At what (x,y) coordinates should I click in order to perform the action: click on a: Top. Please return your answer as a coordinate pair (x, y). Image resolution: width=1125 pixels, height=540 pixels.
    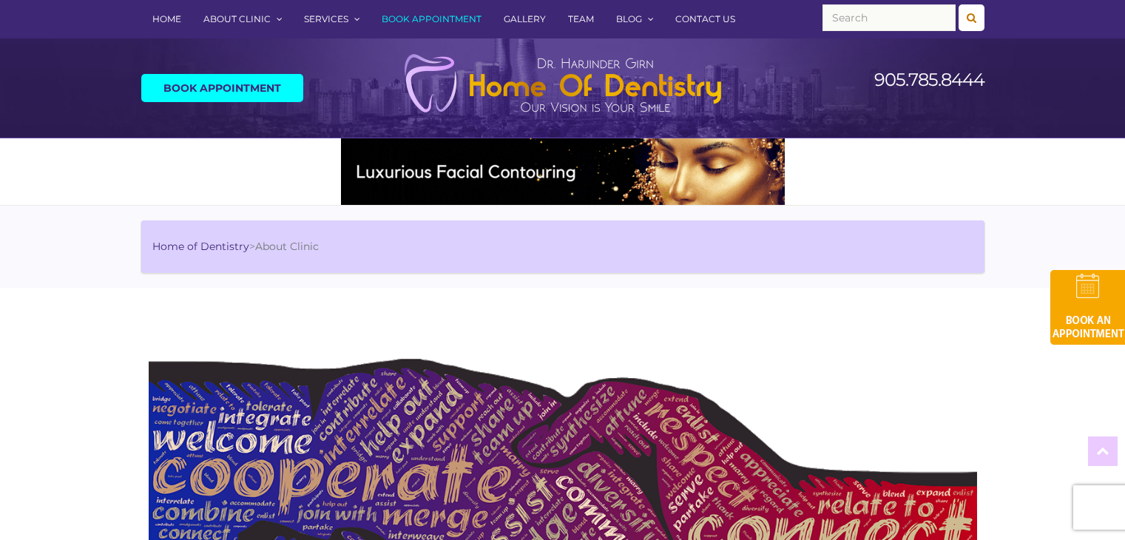
    Looking at the image, I should click on (1103, 451).